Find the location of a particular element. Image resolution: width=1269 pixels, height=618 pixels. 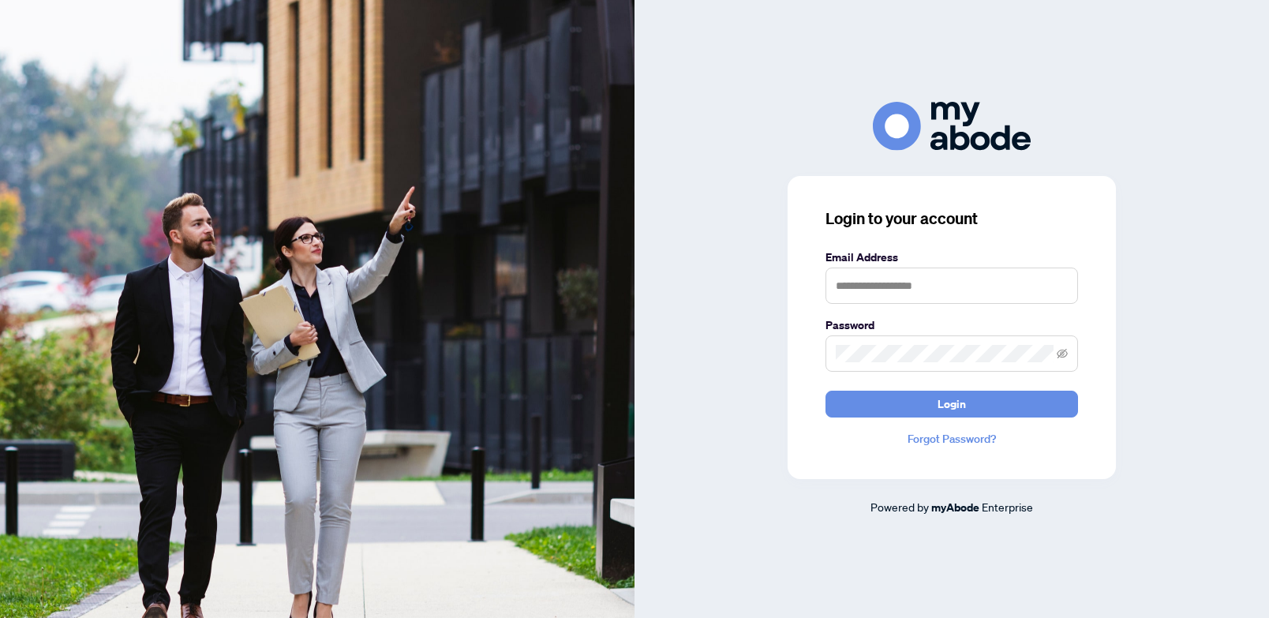

label: Password is located at coordinates (952, 325).